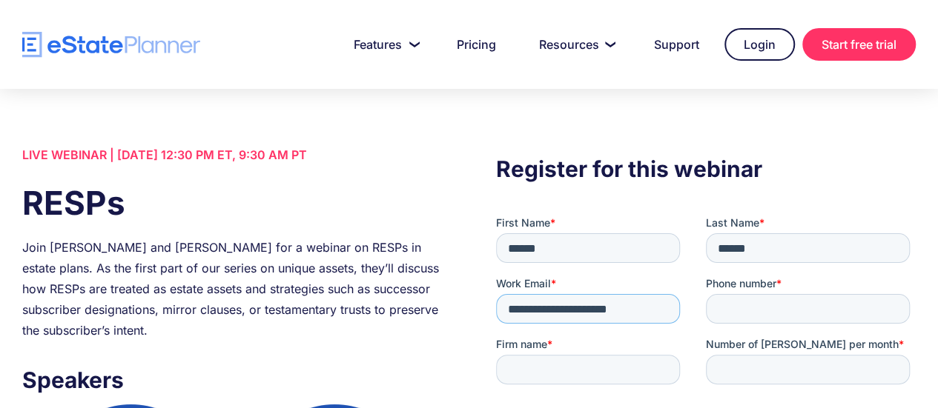  Describe the element at coordinates (245, 67) in the screenshot. I see `span: Phone number` at that location.